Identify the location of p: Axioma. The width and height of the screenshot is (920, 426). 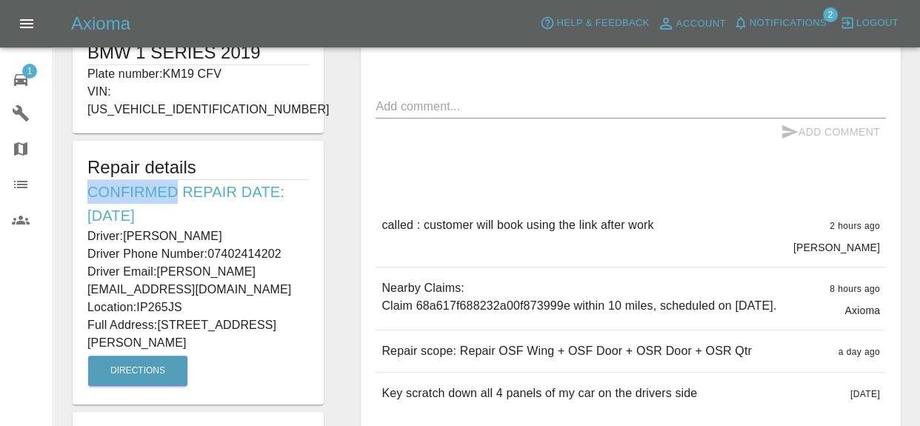
(863, 311).